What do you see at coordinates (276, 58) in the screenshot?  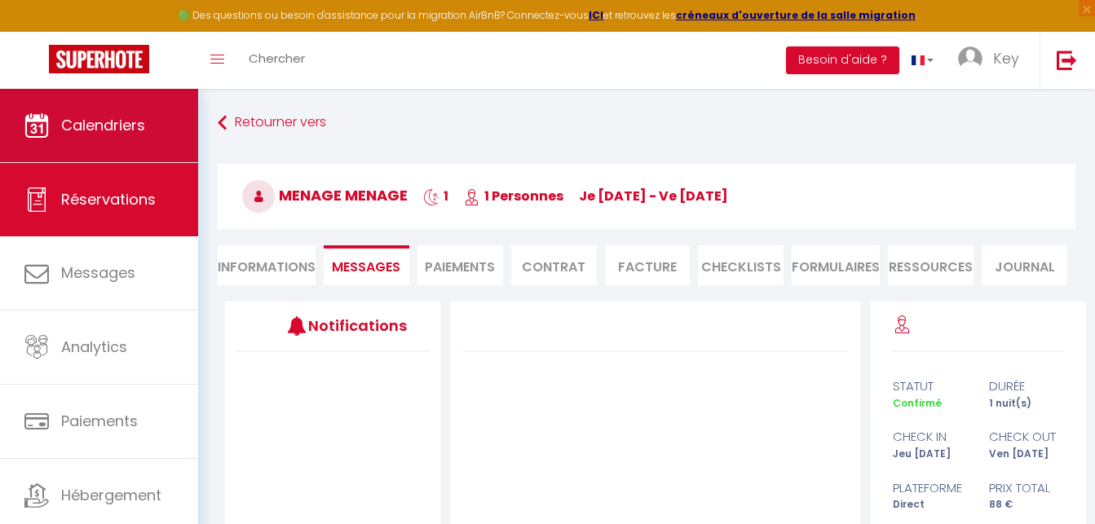 I see `span: Chercher` at bounding box center [276, 58].